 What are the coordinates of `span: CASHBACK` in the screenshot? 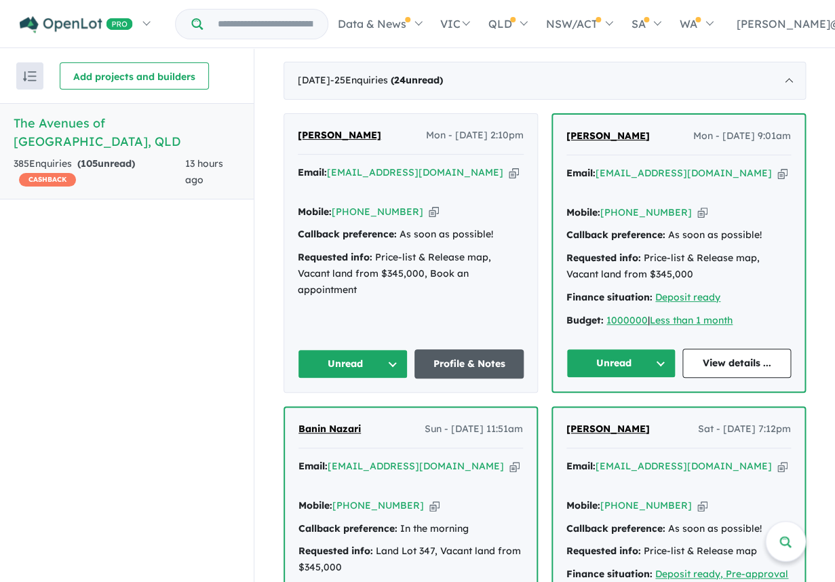 It's located at (47, 180).